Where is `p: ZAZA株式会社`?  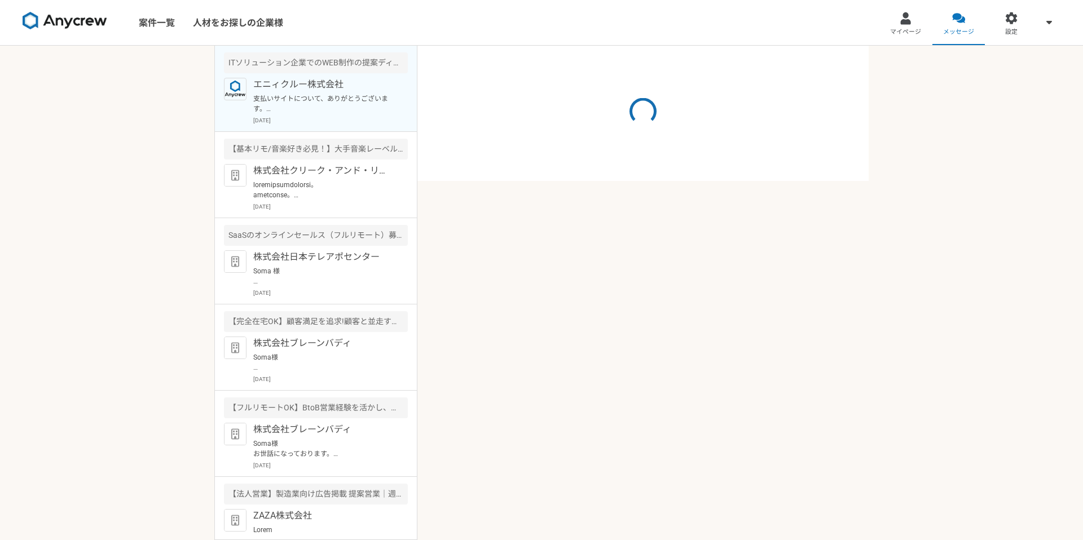
p: ZAZA株式会社 is located at coordinates (323, 516).